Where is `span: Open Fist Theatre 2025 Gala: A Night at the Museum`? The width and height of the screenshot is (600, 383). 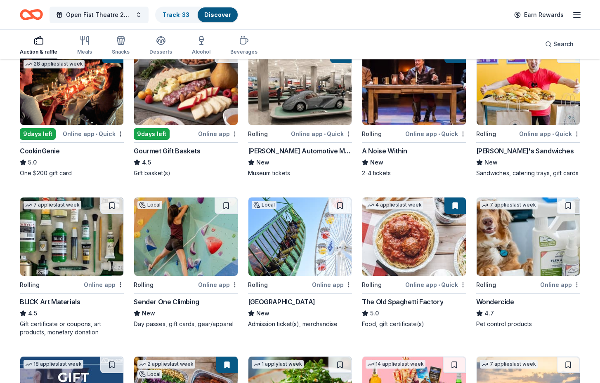 span: Open Fist Theatre 2025 Gala: A Night at the Museum is located at coordinates (99, 15).